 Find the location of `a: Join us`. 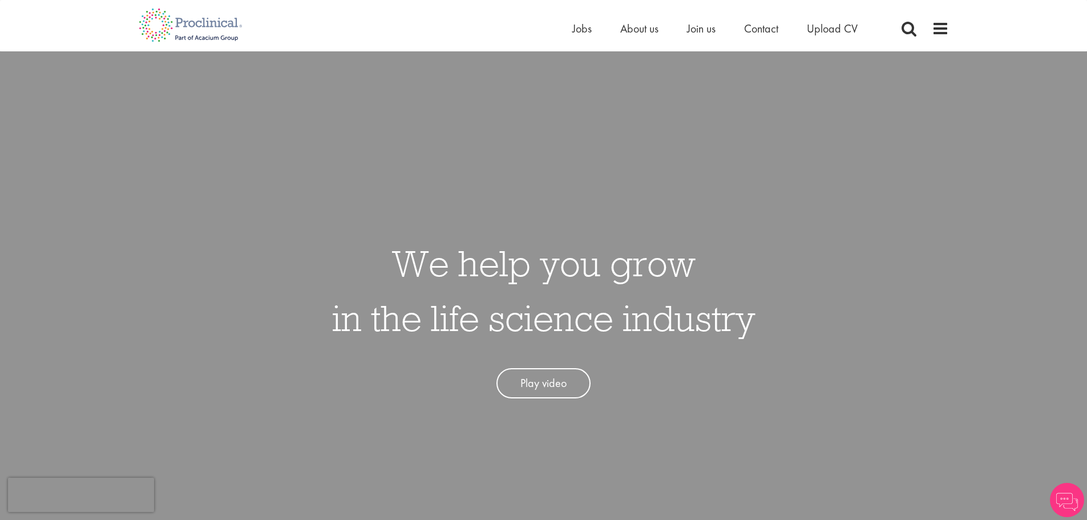

a: Join us is located at coordinates (701, 29).